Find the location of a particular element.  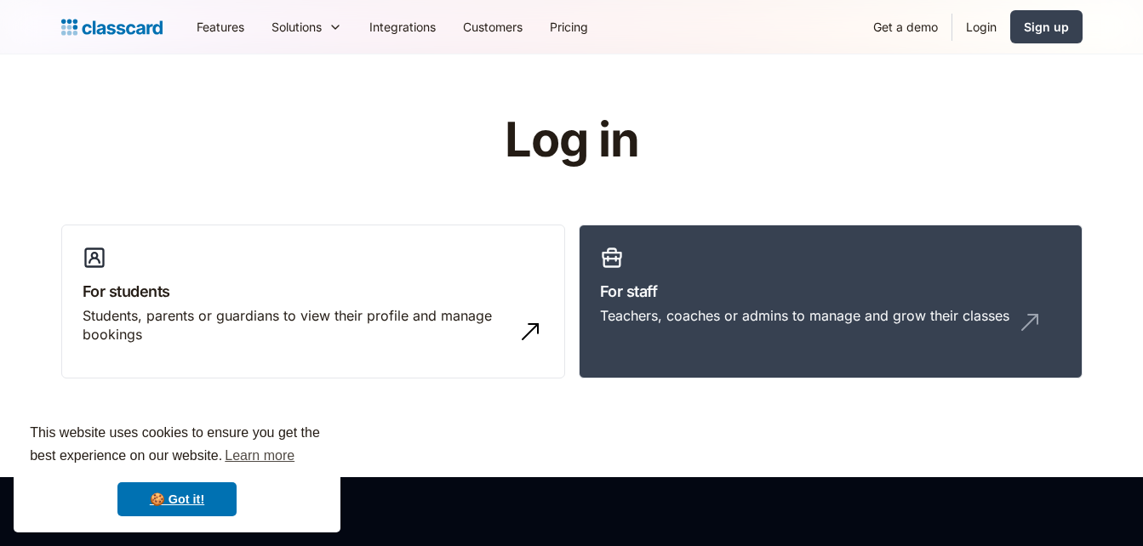

span: This website uses cookies to ensure you get the best experience on our website. is located at coordinates (177, 446).